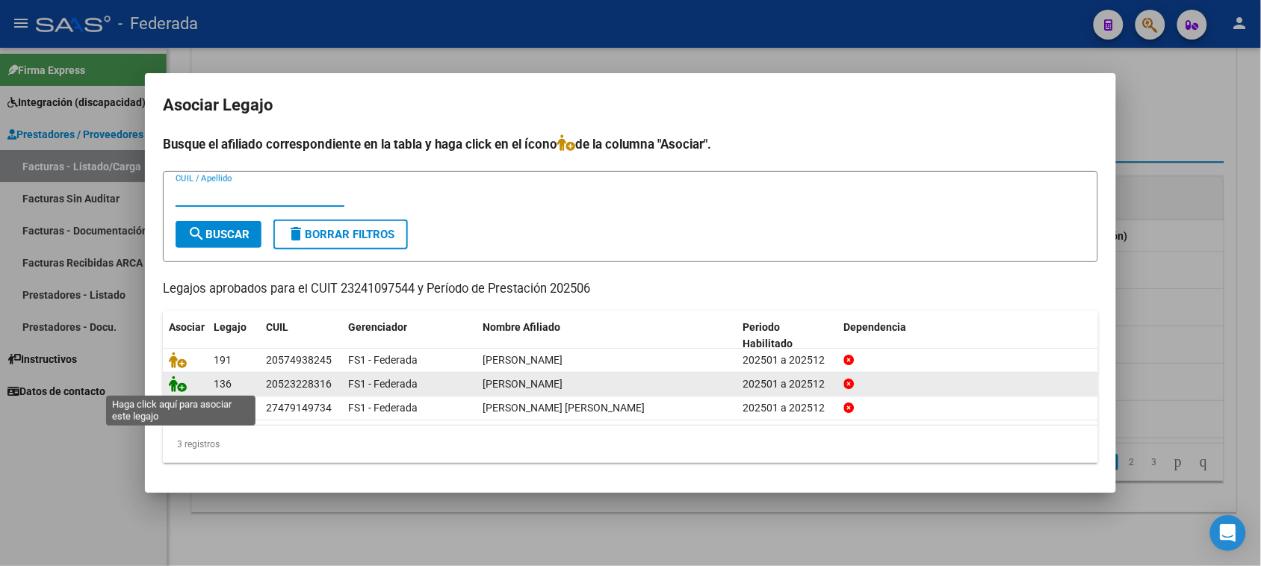 The height and width of the screenshot is (566, 1261). Describe the element at coordinates (968, 336) in the screenshot. I see `datatable-header-cell: Dependencia` at that location.